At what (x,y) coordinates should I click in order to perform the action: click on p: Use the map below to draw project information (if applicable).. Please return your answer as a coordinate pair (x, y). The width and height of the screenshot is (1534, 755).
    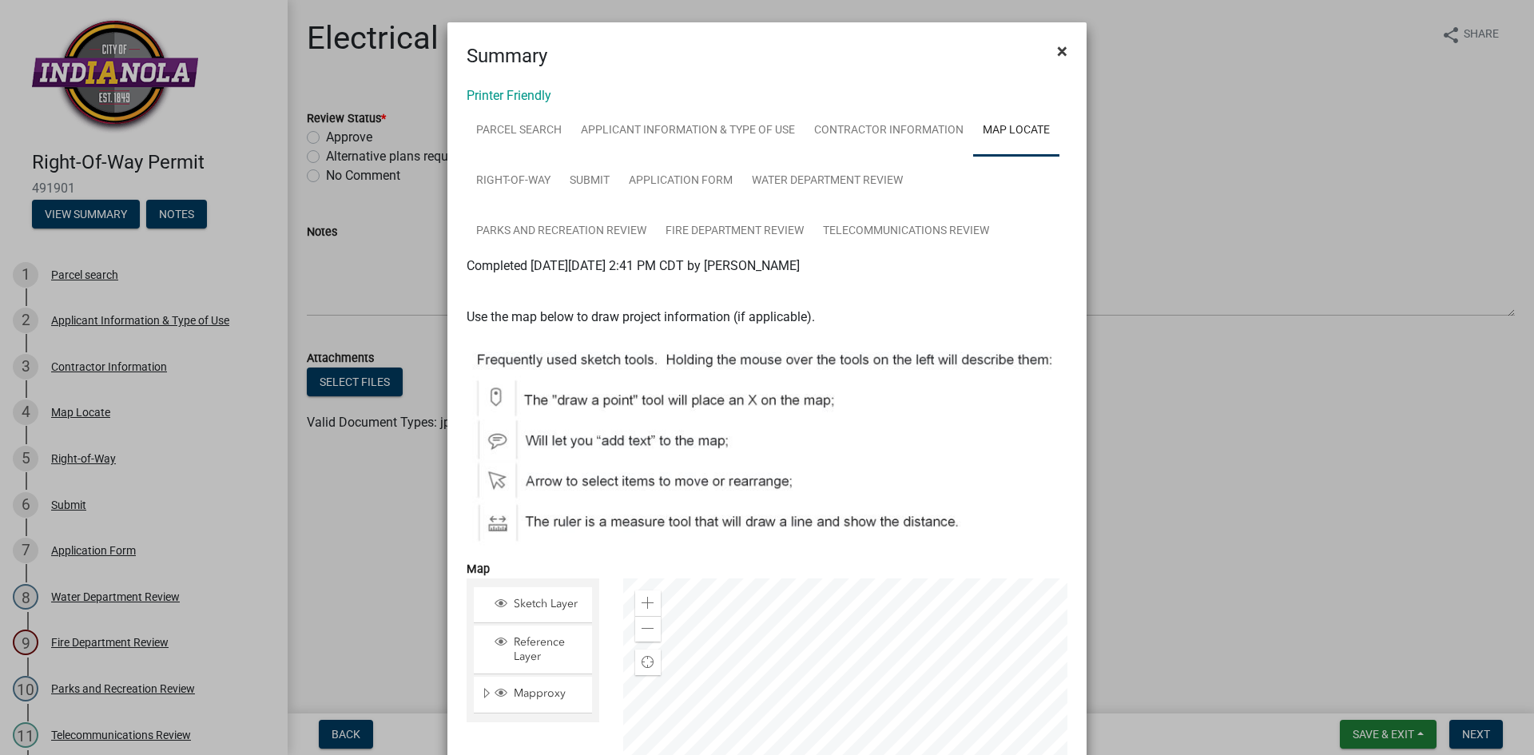
    Looking at the image, I should click on (767, 317).